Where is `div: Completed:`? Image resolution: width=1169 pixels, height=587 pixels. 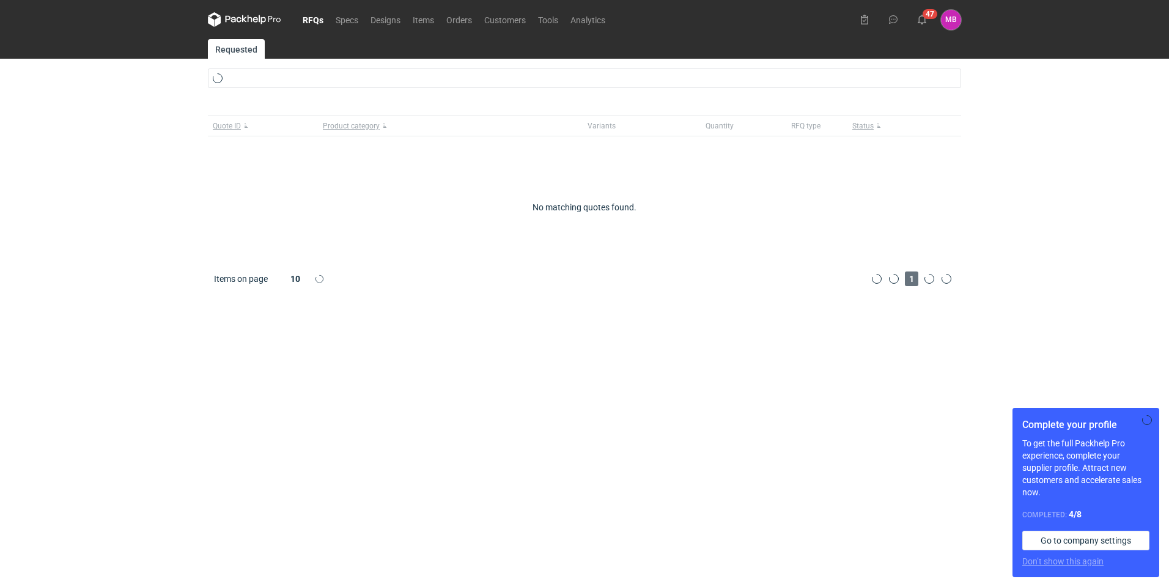 div: Completed: is located at coordinates (1086, 514).